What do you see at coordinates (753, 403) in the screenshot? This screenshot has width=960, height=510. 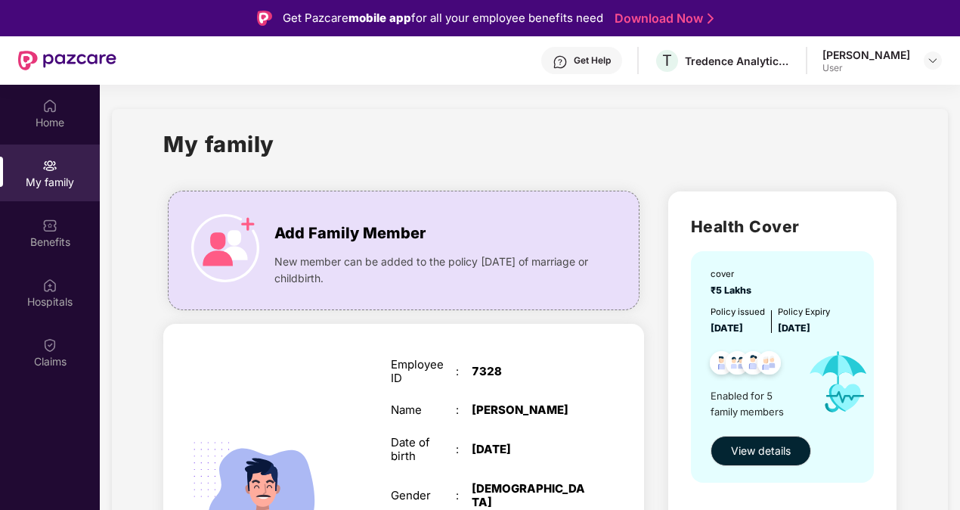 I see `span: Enabled for 5 family members` at bounding box center [753, 403].